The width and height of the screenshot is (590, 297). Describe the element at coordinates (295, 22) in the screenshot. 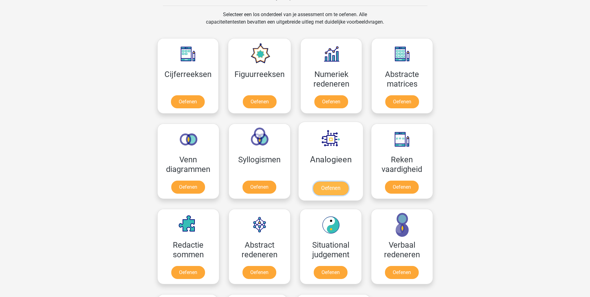

I see `div: Selecteer een los onderdeel van je assessment om te oefenen. Alle capaciteitentesten bevatten een...` at that location.